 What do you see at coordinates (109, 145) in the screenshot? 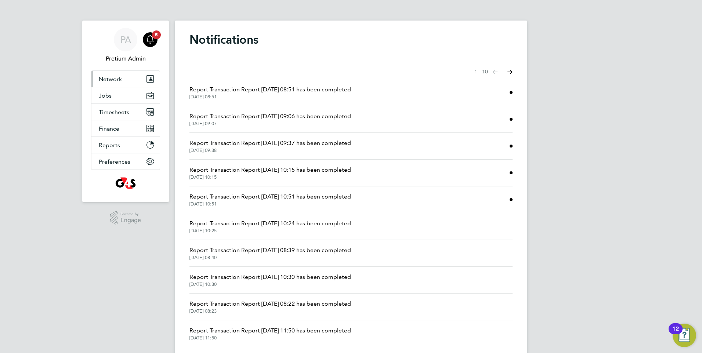
I see `span: Reports` at bounding box center [109, 145].